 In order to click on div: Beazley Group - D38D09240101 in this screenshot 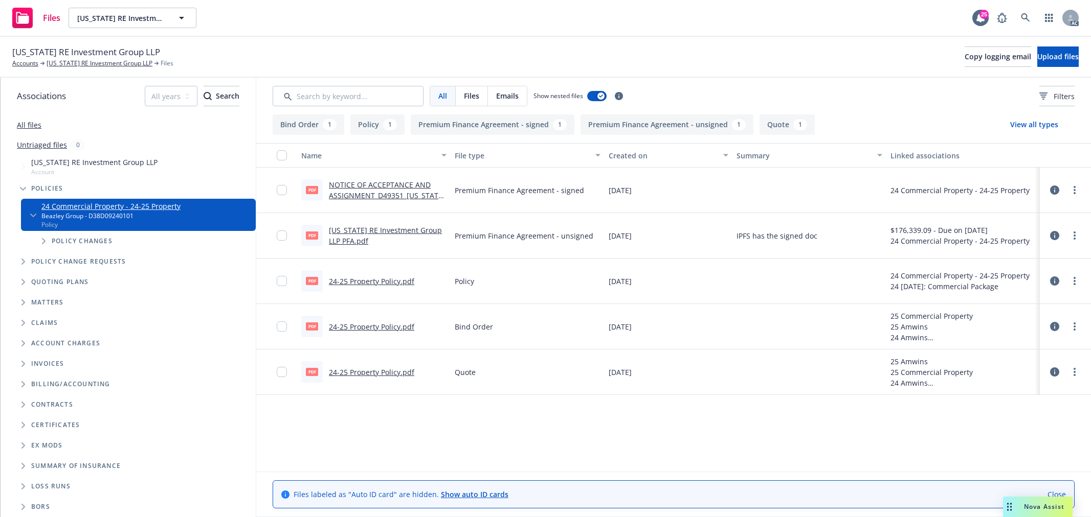, I will do `click(111, 216)`.